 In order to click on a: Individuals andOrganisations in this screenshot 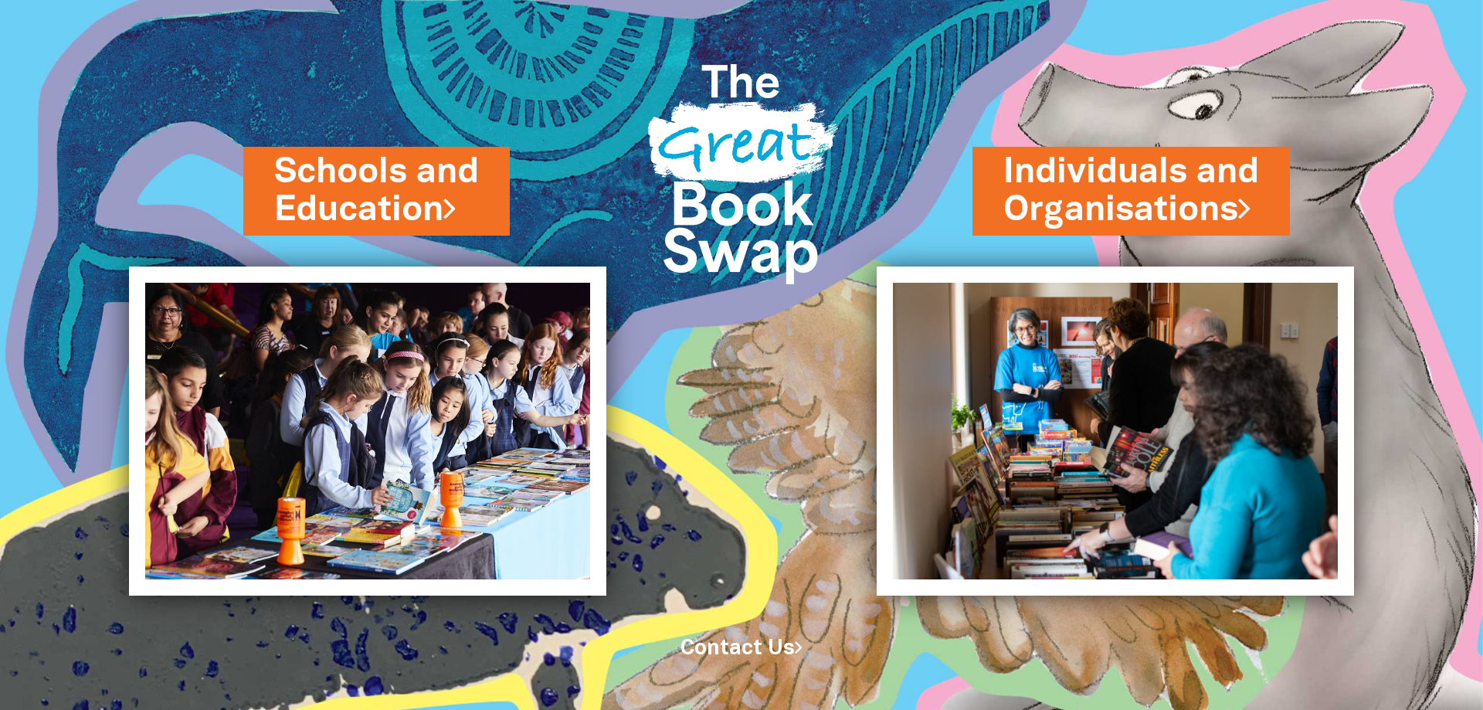, I will do `click(1131, 191)`.